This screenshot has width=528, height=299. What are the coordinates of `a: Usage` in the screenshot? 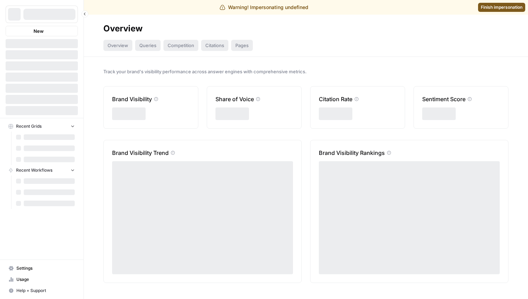 It's located at (42, 280).